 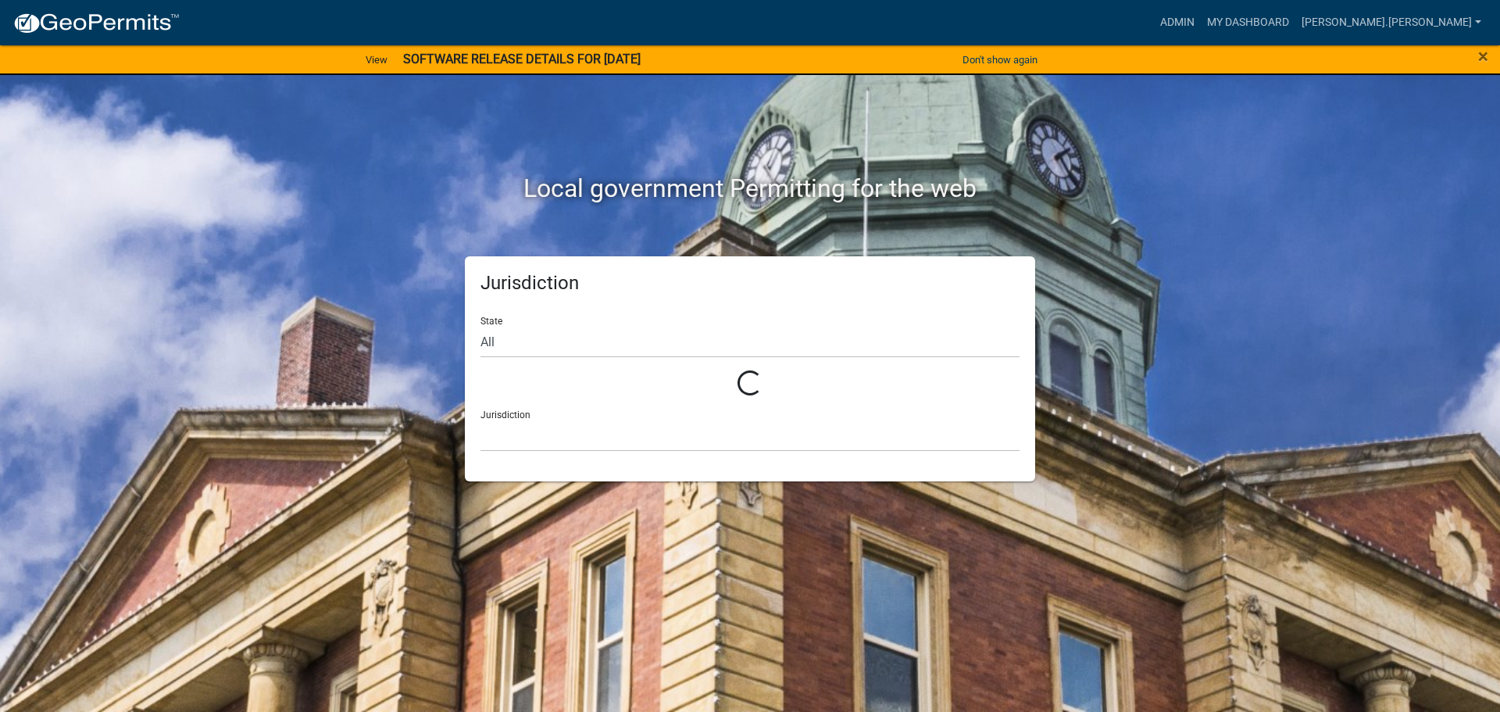 What do you see at coordinates (1483, 56) in the screenshot?
I see `button: Close` at bounding box center [1483, 56].